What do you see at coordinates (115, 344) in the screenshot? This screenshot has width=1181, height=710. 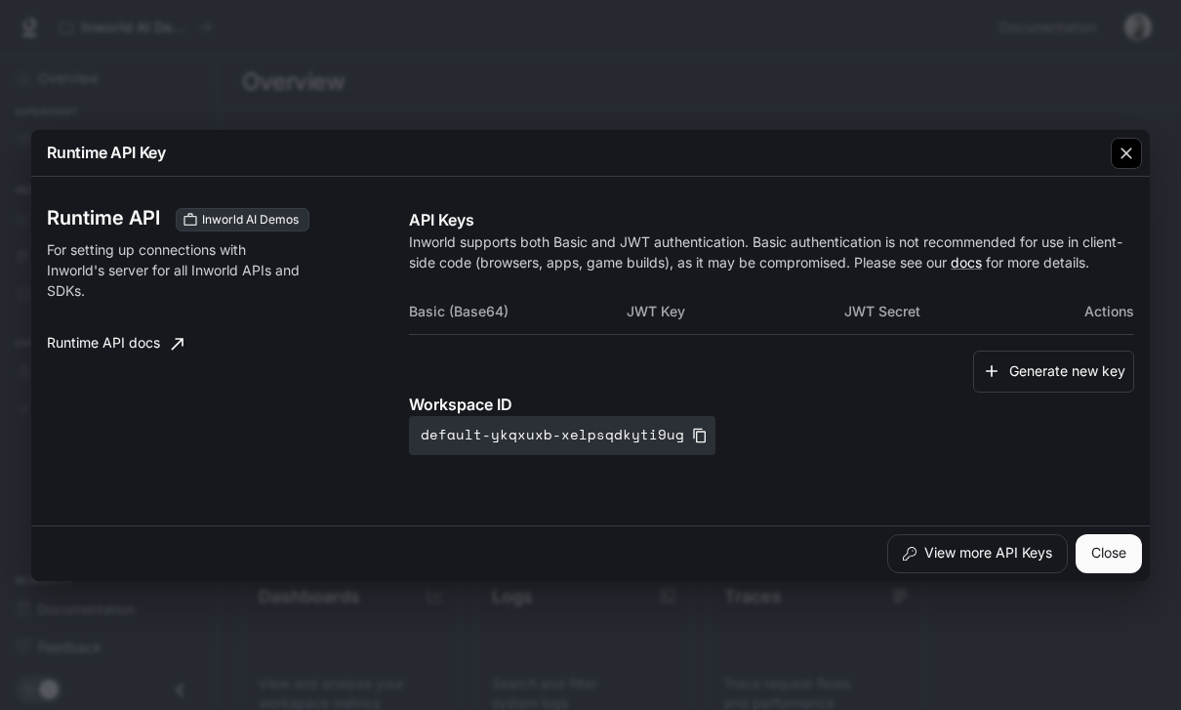 I see `a: Runtime API docs` at bounding box center [115, 344].